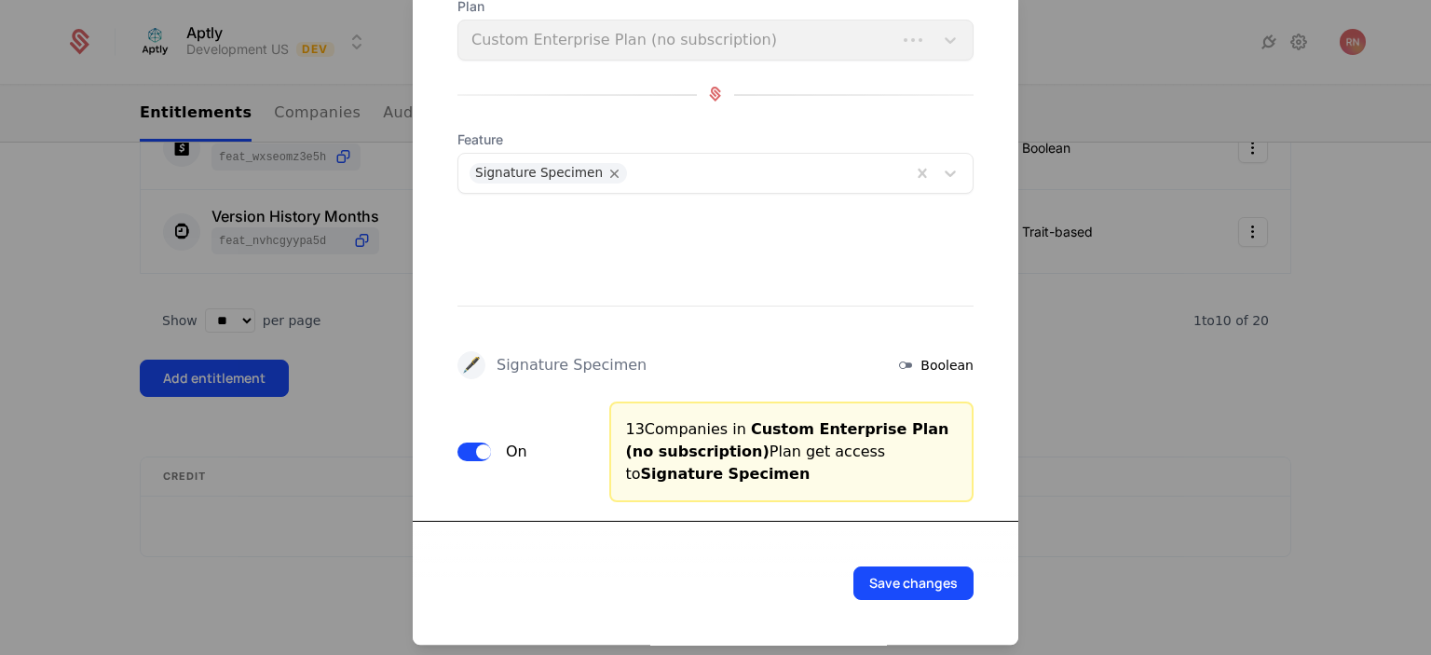  What do you see at coordinates (715, 140) in the screenshot?
I see `span: Feature` at bounding box center [715, 140].